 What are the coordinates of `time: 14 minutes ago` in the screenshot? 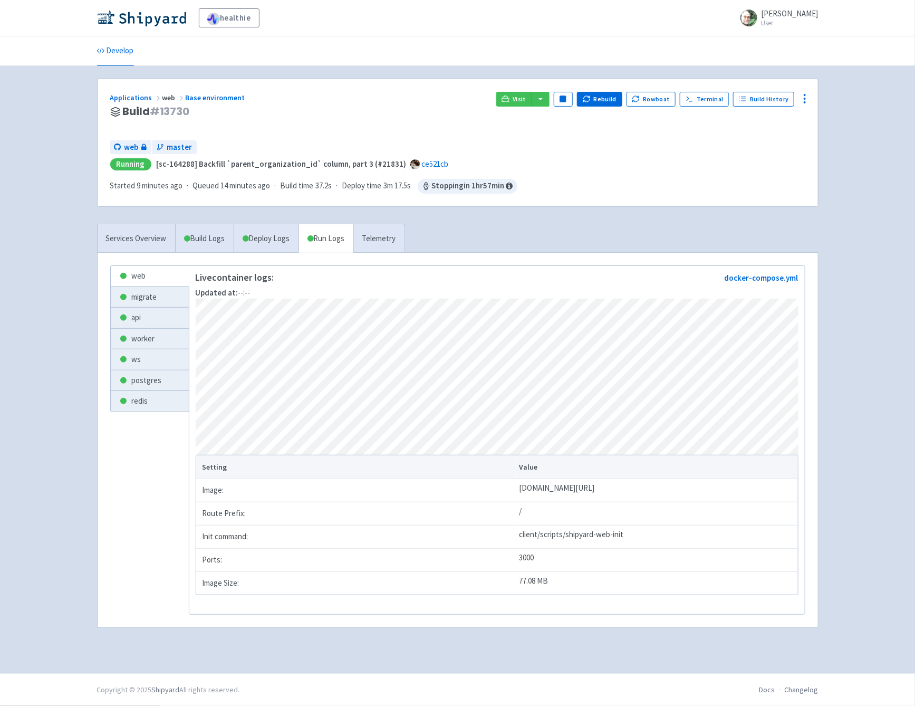 It's located at (246, 185).